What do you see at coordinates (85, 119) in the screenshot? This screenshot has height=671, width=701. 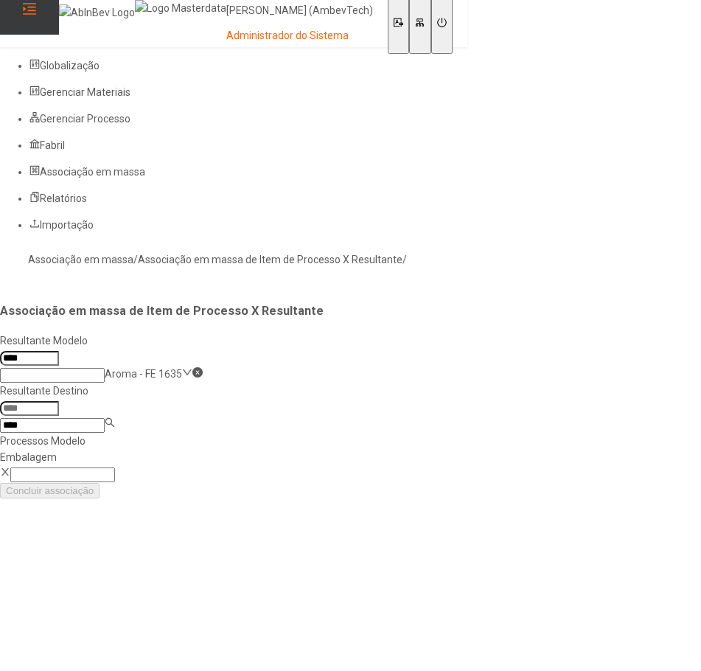 I see `span: Gerenciar Processo` at bounding box center [85, 119].